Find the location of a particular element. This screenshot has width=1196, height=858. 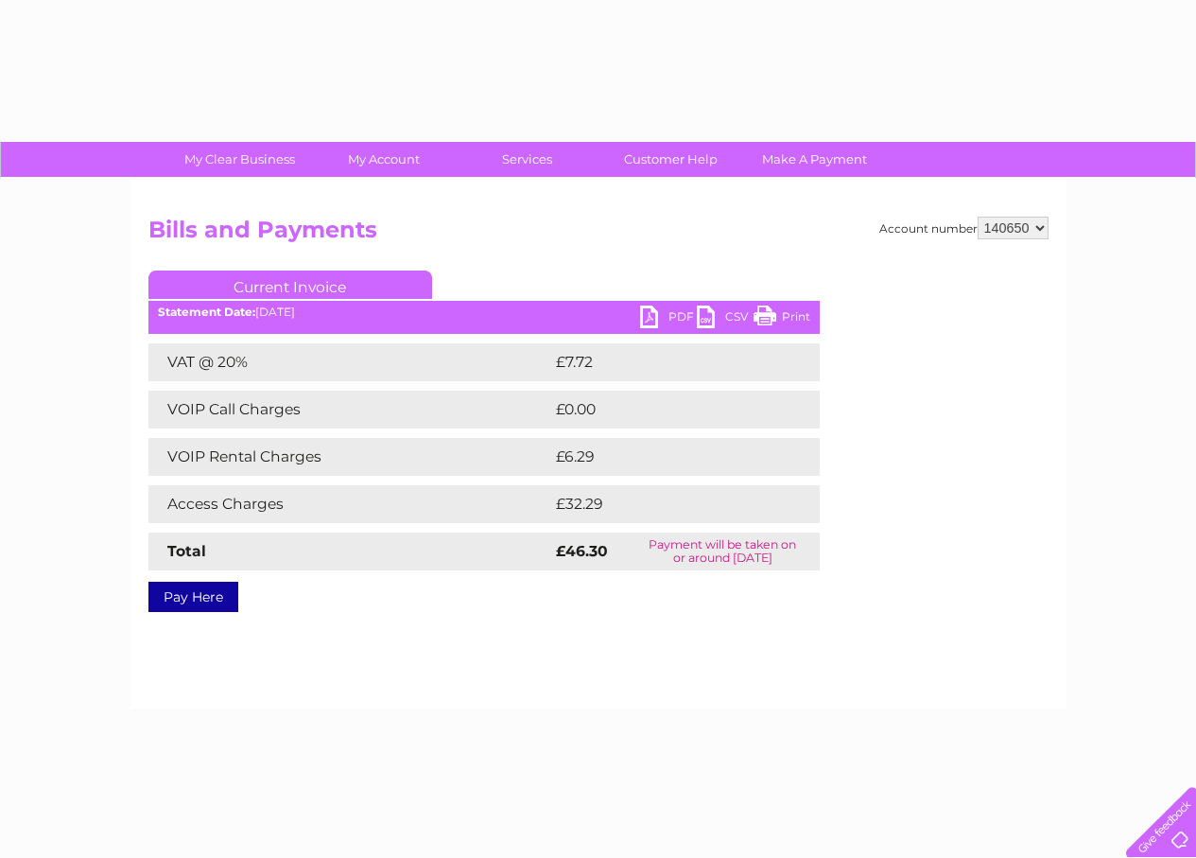

a: CSV is located at coordinates (725, 319).